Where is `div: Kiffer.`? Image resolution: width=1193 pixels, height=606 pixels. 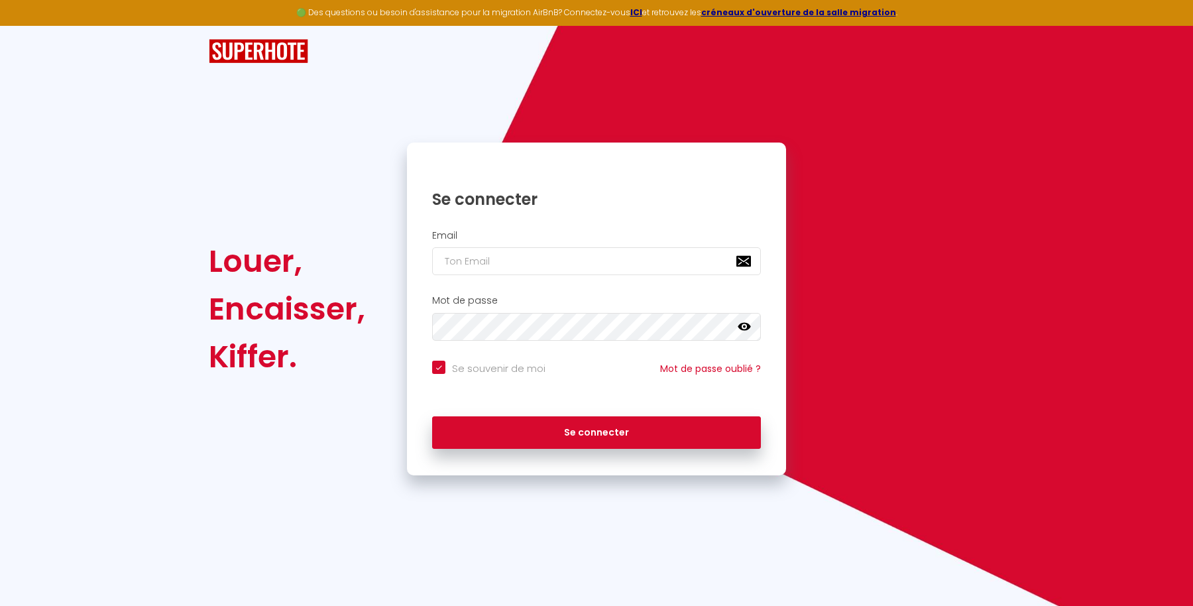 div: Kiffer. is located at coordinates (287, 356).